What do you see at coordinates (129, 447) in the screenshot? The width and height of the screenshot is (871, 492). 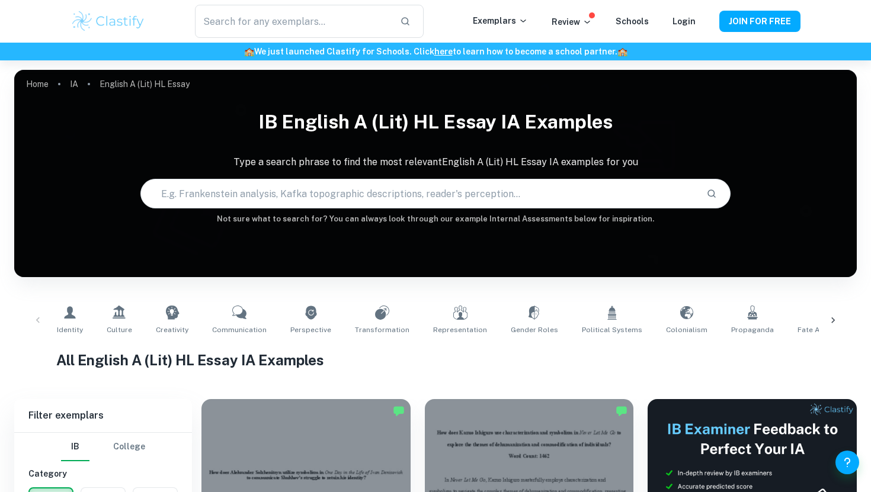 I see `button: College` at bounding box center [129, 447].